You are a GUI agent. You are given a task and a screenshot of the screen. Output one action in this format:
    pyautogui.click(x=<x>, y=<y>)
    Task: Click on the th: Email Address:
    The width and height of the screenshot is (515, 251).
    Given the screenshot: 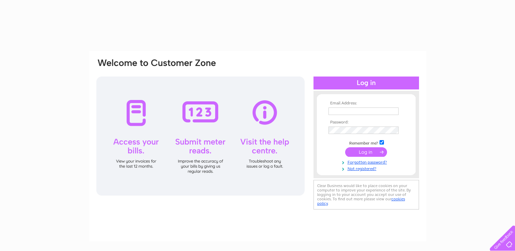 What is the action you would take?
    pyautogui.click(x=367, y=104)
    